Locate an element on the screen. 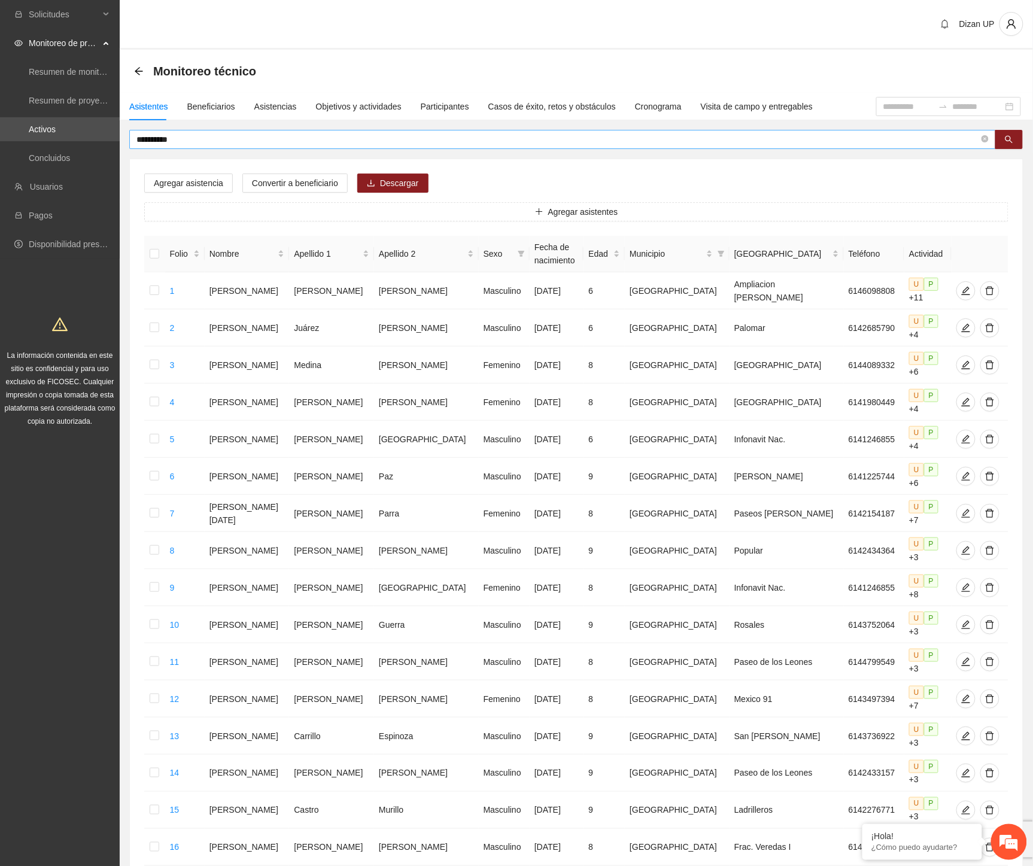 This screenshot has width=1033, height=866. a: Disponibilidad presupuestal is located at coordinates (80, 244).